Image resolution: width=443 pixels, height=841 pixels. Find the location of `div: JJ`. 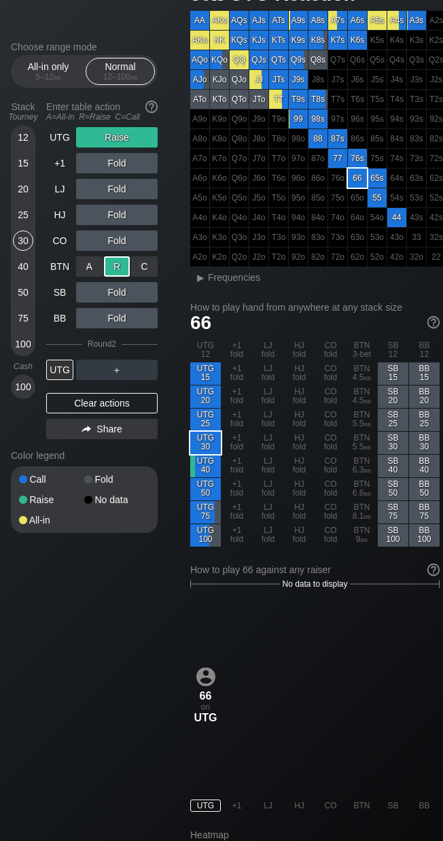

div: JJ is located at coordinates (259, 80).